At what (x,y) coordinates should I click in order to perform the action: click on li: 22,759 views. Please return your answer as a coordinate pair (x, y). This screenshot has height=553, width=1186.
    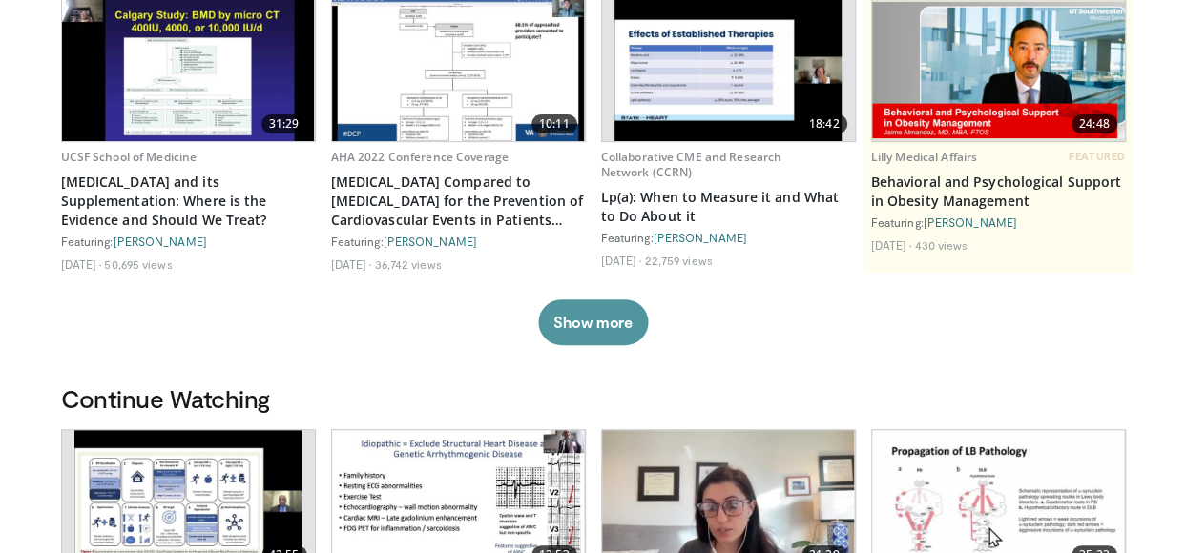
    Looking at the image, I should click on (677, 260).